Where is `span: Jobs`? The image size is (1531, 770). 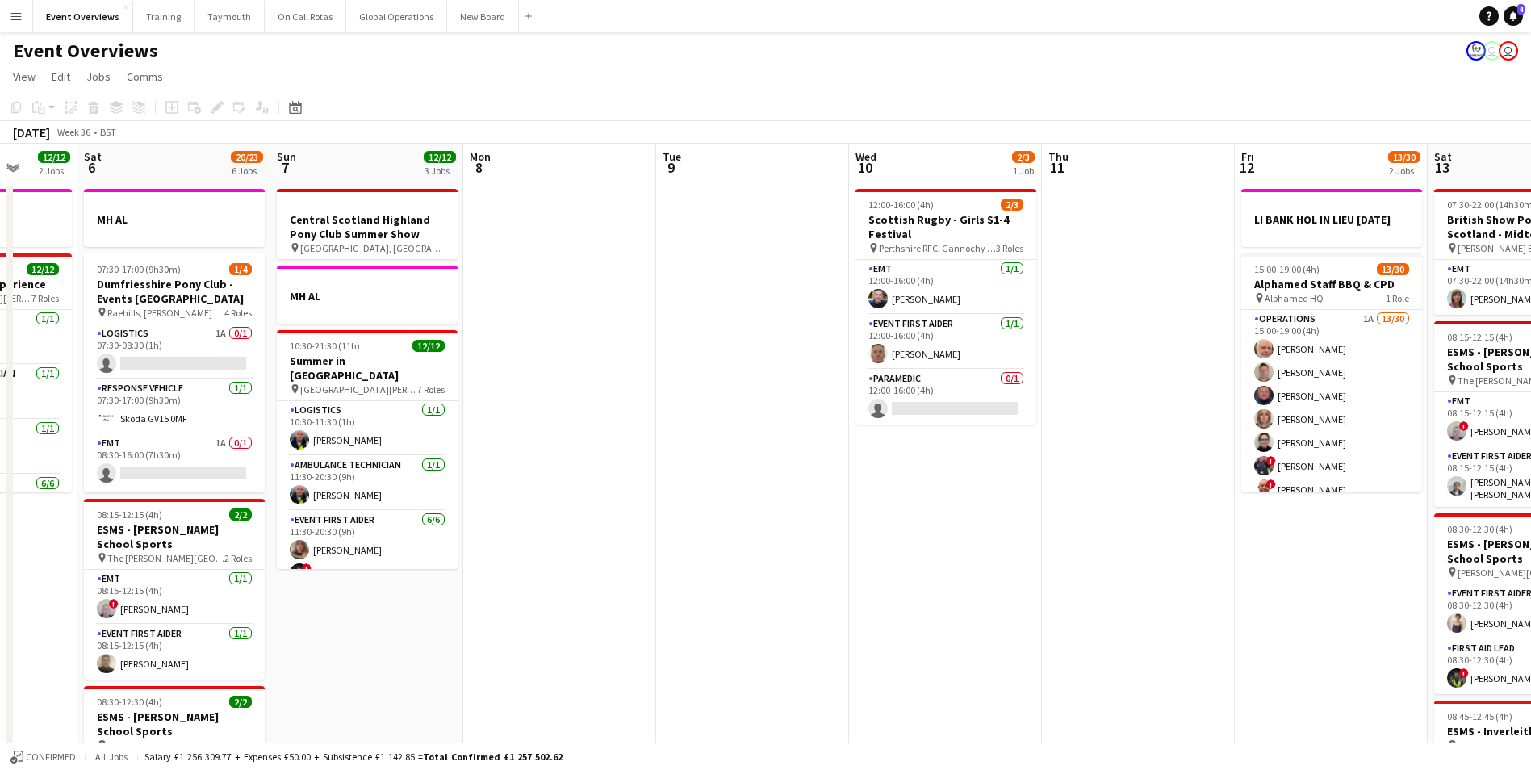 span: Jobs is located at coordinates (98, 77).